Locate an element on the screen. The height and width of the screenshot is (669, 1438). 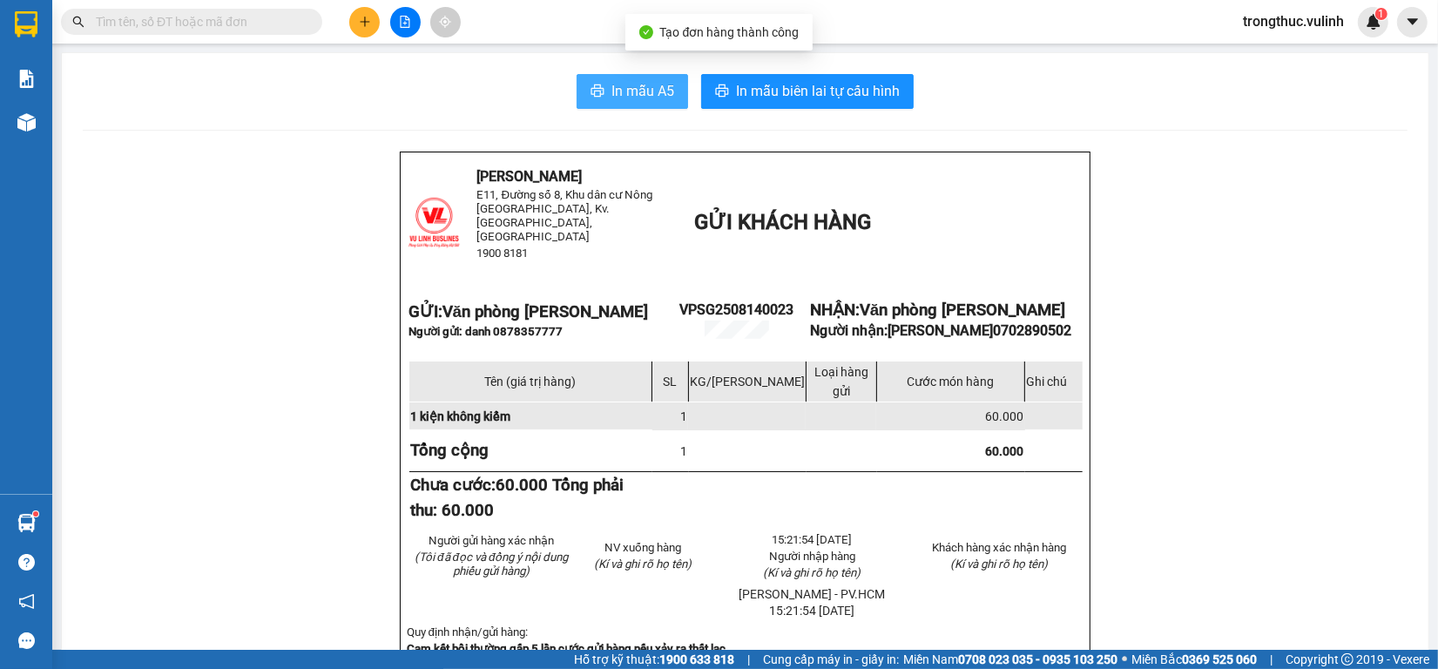
span: Cung cấp máy in - giấy in: is located at coordinates (831, 659).